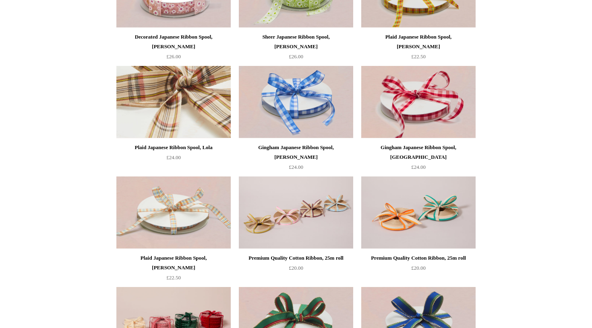  I want to click on a: Plaid Japanese Ribbon Spool, Lola £24.00, so click(174, 159).